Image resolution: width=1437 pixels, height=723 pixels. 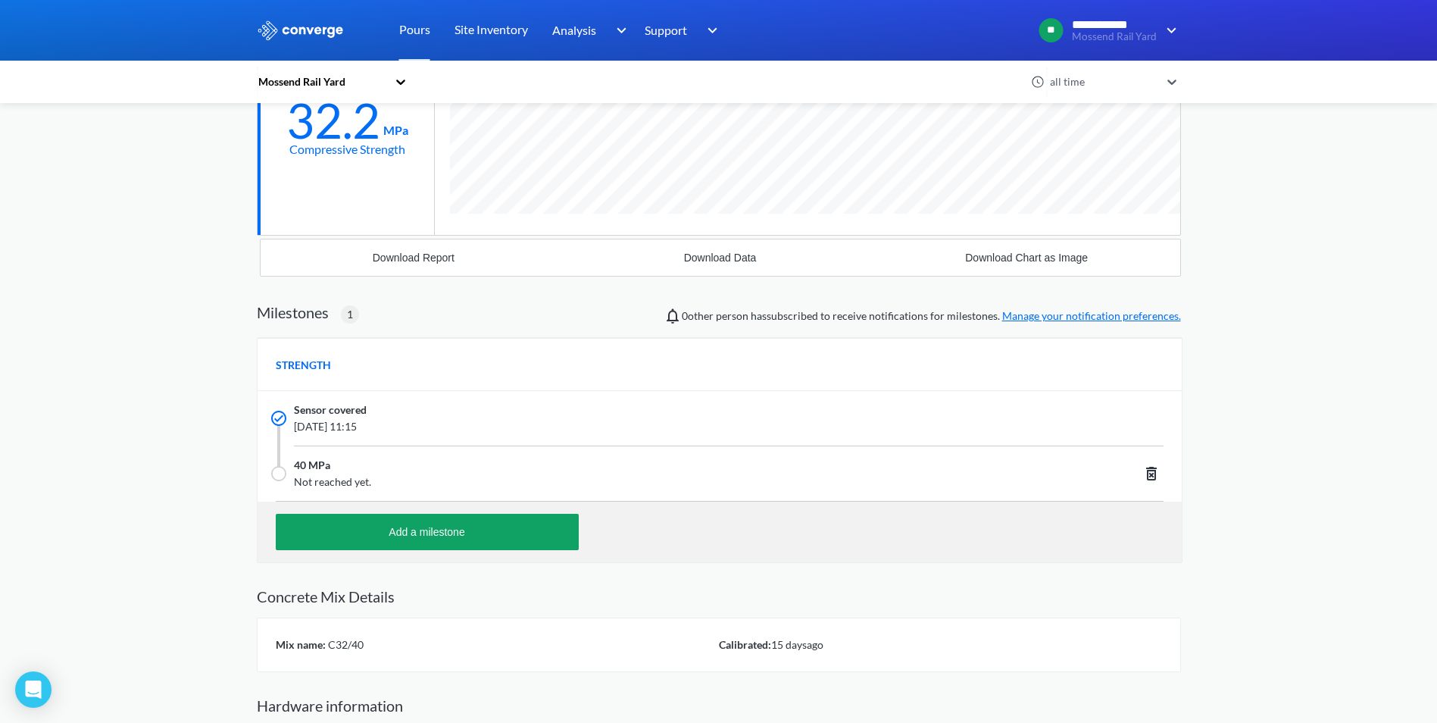 I want to click on h2: Hardware information, so click(x=719, y=705).